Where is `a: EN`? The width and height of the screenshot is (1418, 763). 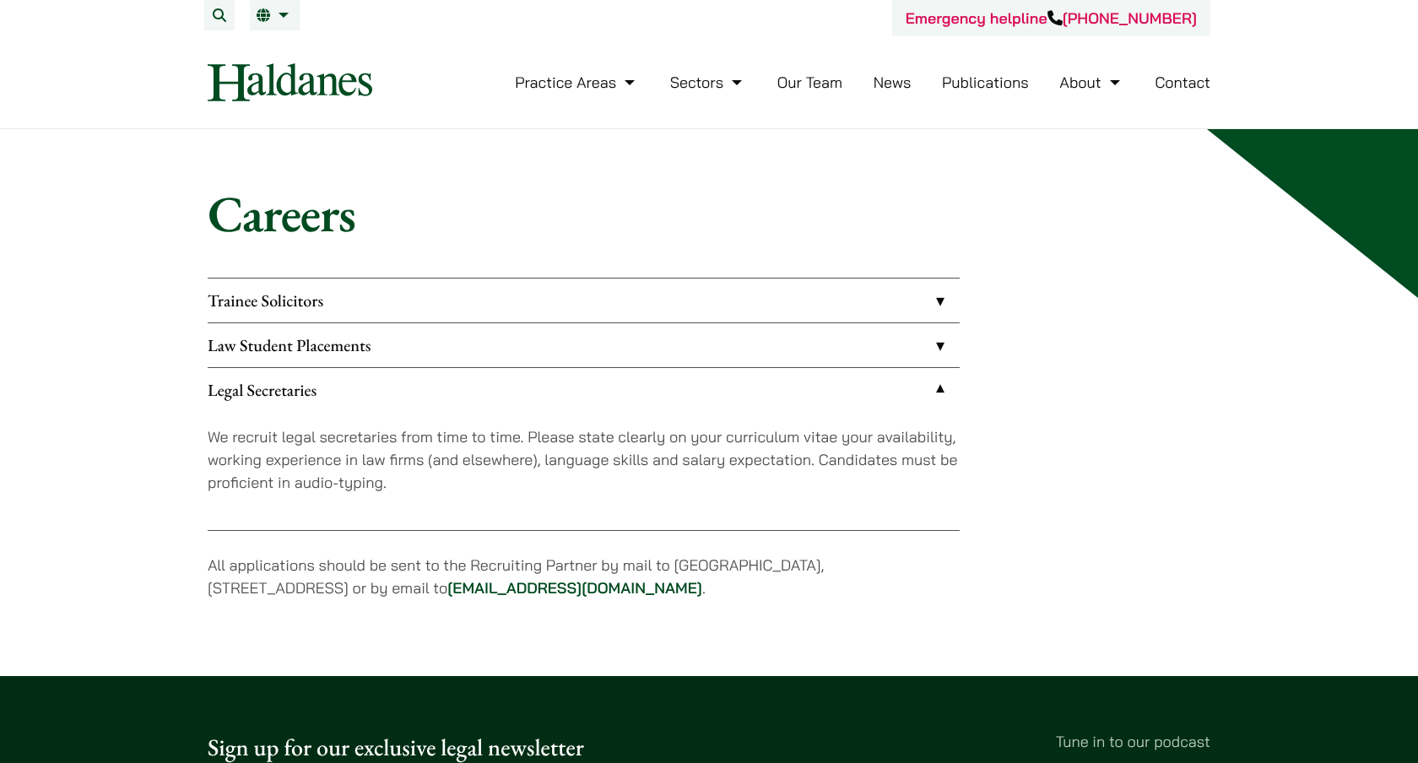 a: EN is located at coordinates (274, 15).